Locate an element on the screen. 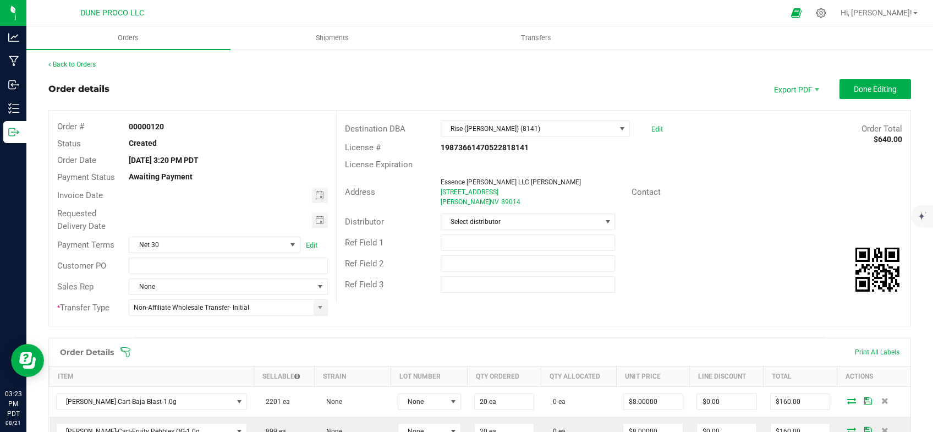  strong: Awaiting Payment is located at coordinates (161, 177).